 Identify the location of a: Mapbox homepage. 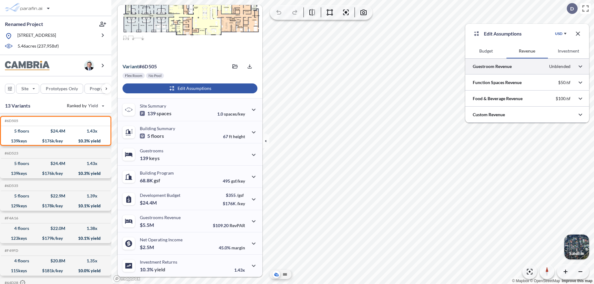
(127, 279).